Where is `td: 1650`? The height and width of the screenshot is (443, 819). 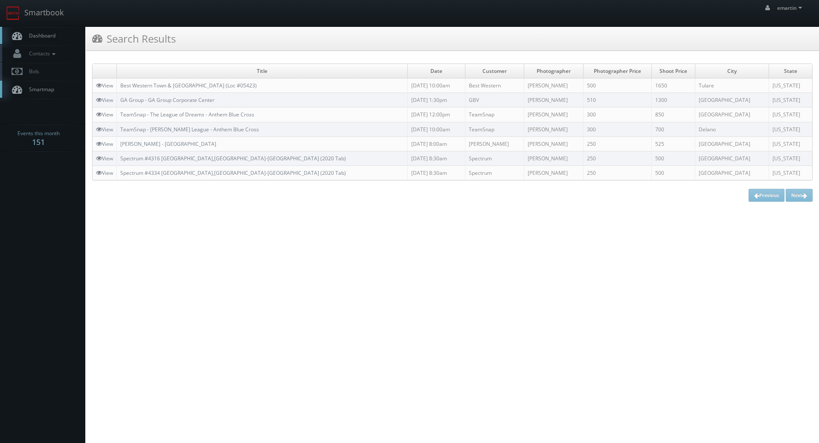
td: 1650 is located at coordinates (673, 86).